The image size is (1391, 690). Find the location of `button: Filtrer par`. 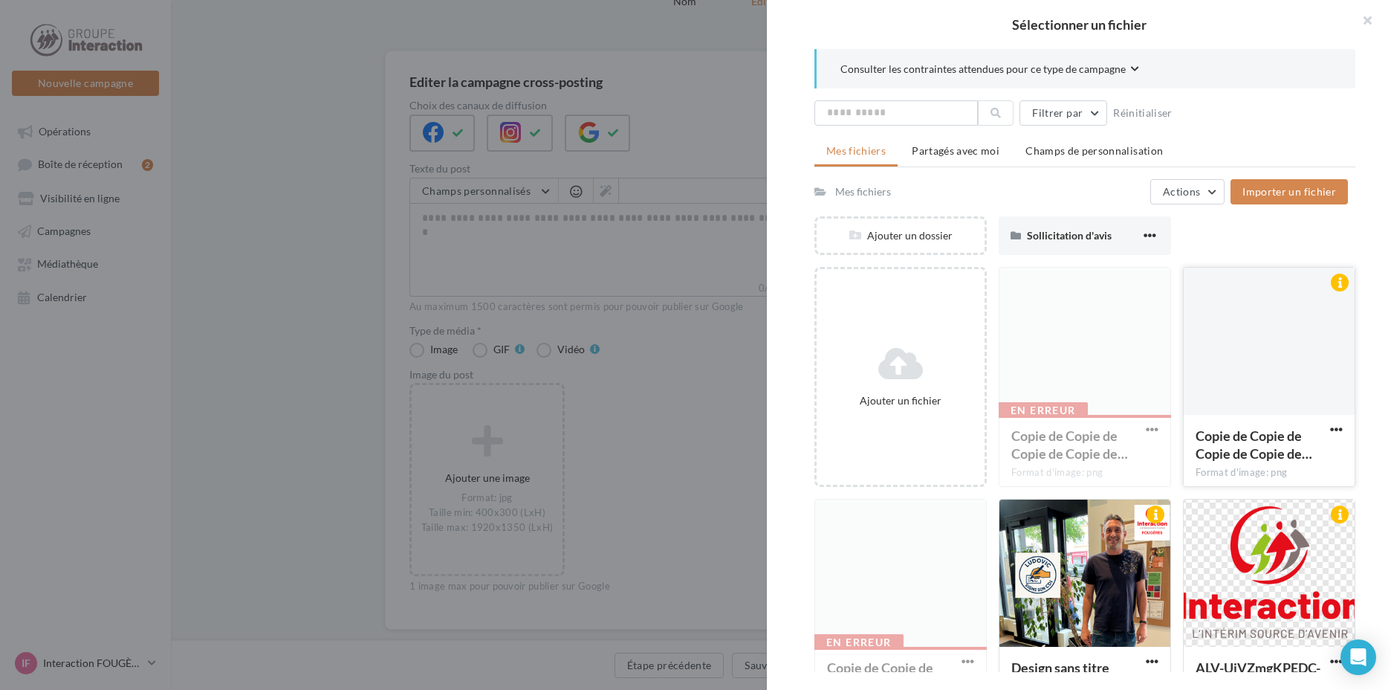

button: Filtrer par is located at coordinates (1063, 113).